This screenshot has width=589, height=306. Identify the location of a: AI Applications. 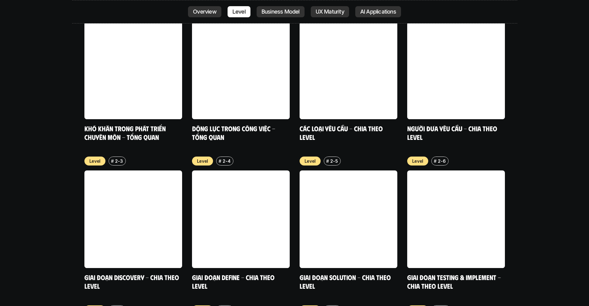
(378, 12).